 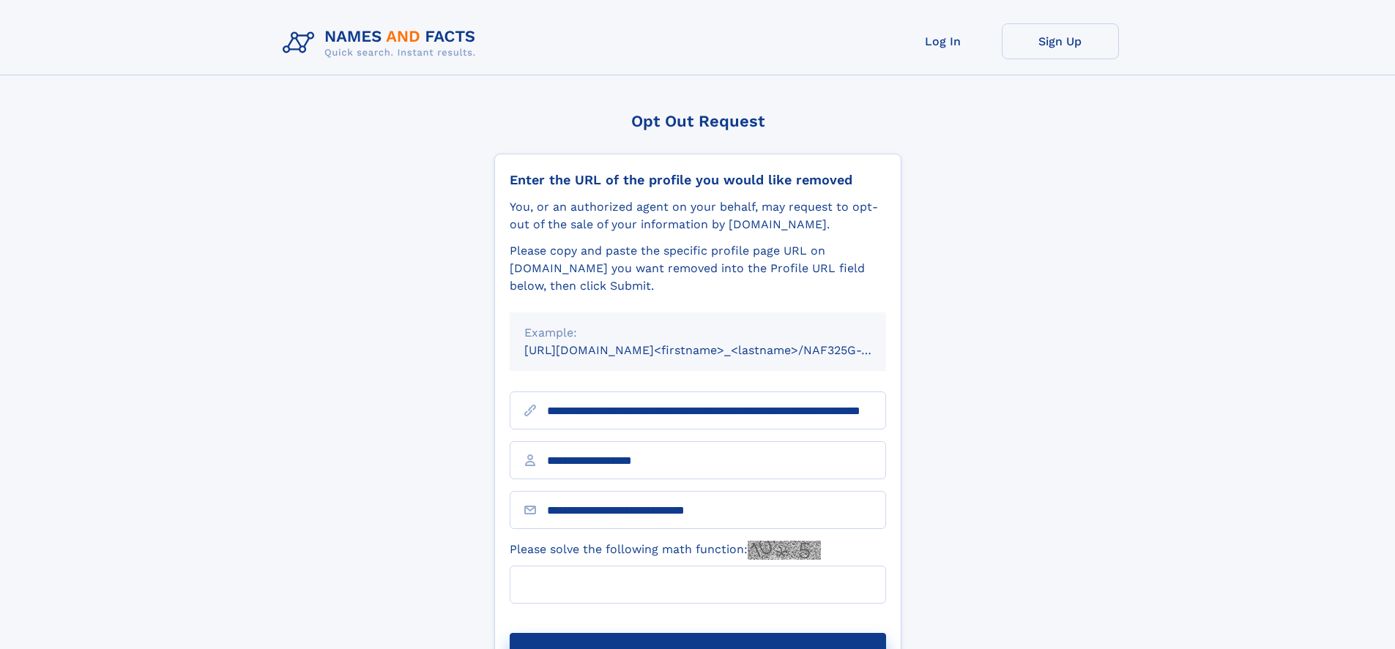 I want to click on a: Sign Up, so click(x=1060, y=41).